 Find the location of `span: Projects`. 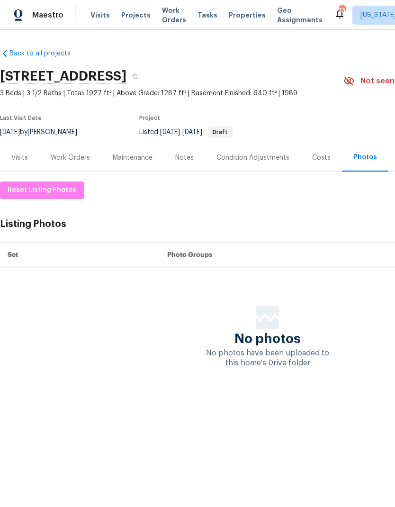

span: Projects is located at coordinates (136, 15).